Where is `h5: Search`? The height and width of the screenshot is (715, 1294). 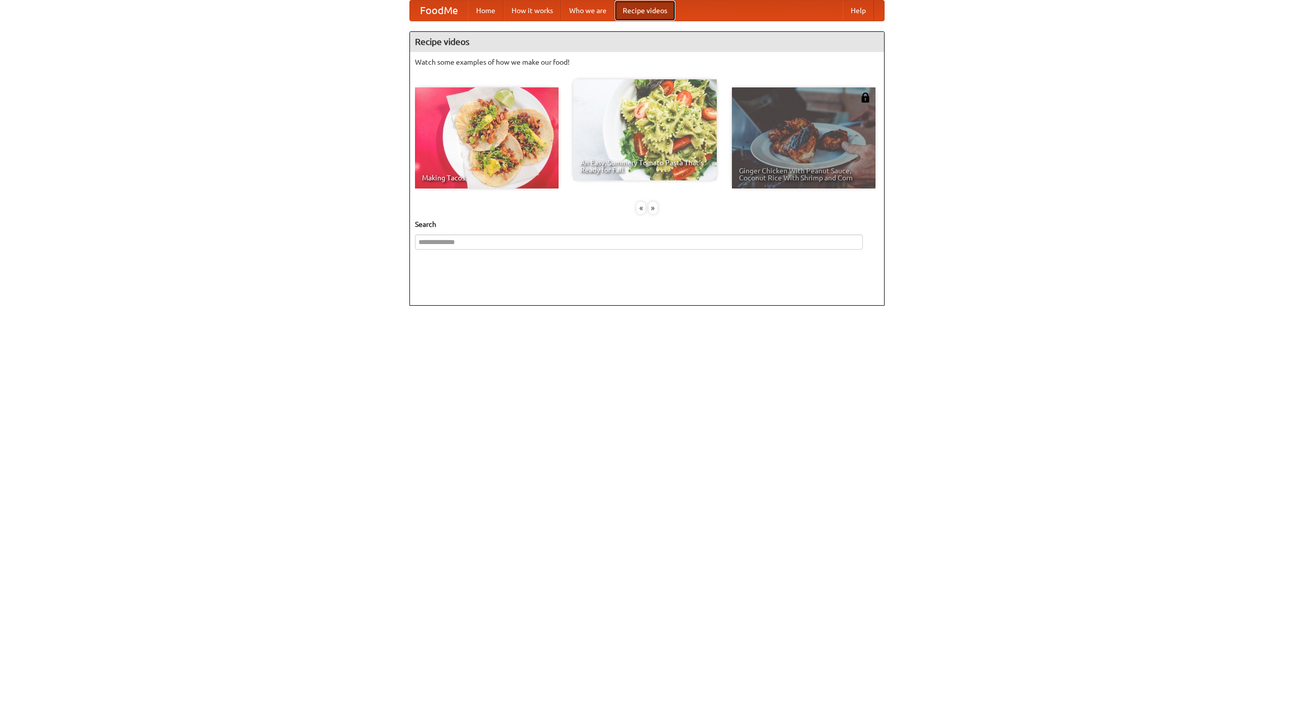
h5: Search is located at coordinates (647, 224).